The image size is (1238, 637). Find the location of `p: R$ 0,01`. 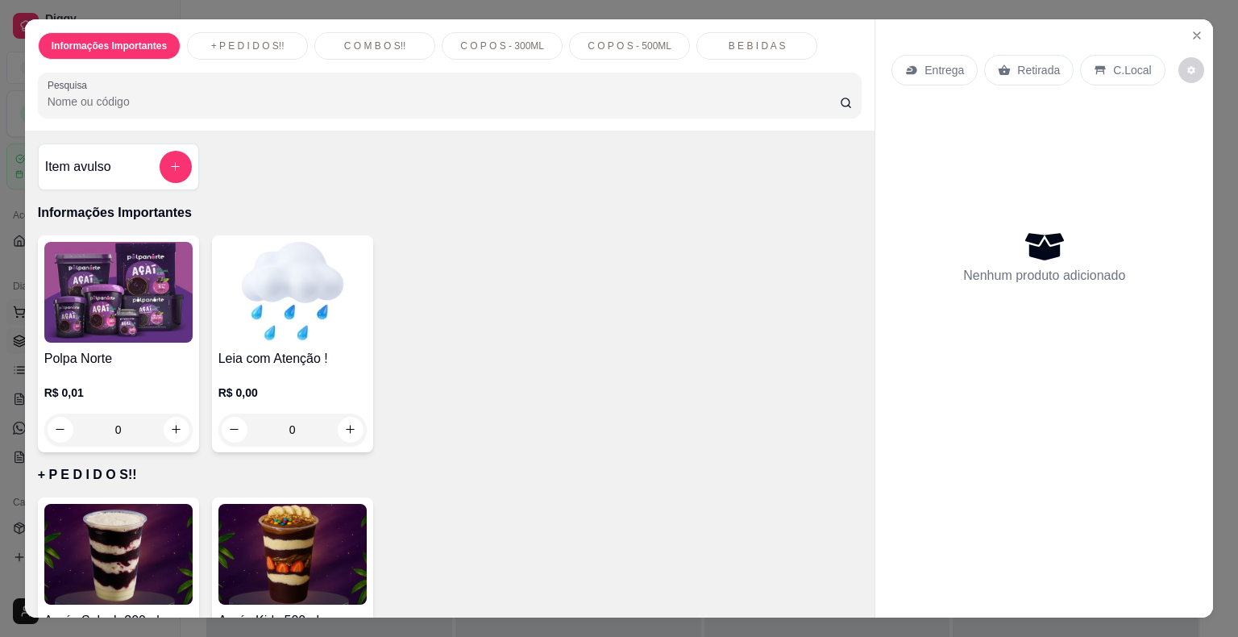

p: R$ 0,01 is located at coordinates (118, 392).